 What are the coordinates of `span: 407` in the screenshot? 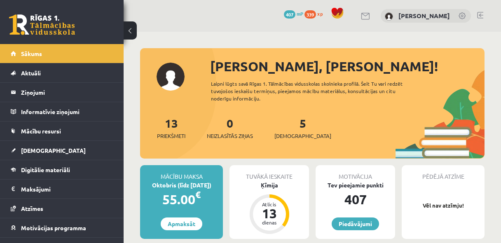 It's located at (290, 14).